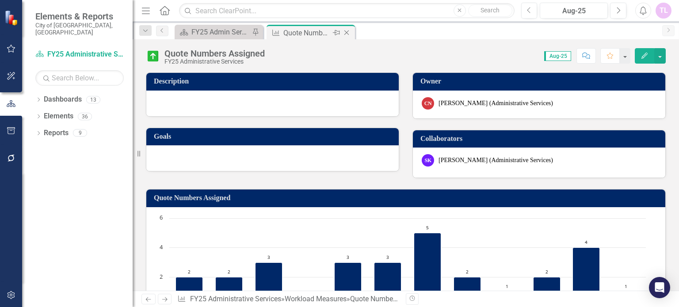 The width and height of the screenshot is (679, 307). I want to click on button: Aug-25, so click(574, 11).